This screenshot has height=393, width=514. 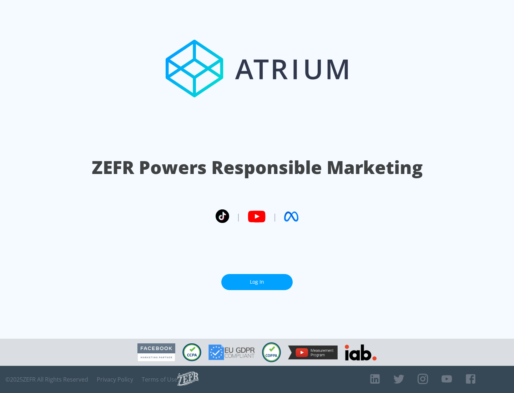 I want to click on a: Log In, so click(x=257, y=282).